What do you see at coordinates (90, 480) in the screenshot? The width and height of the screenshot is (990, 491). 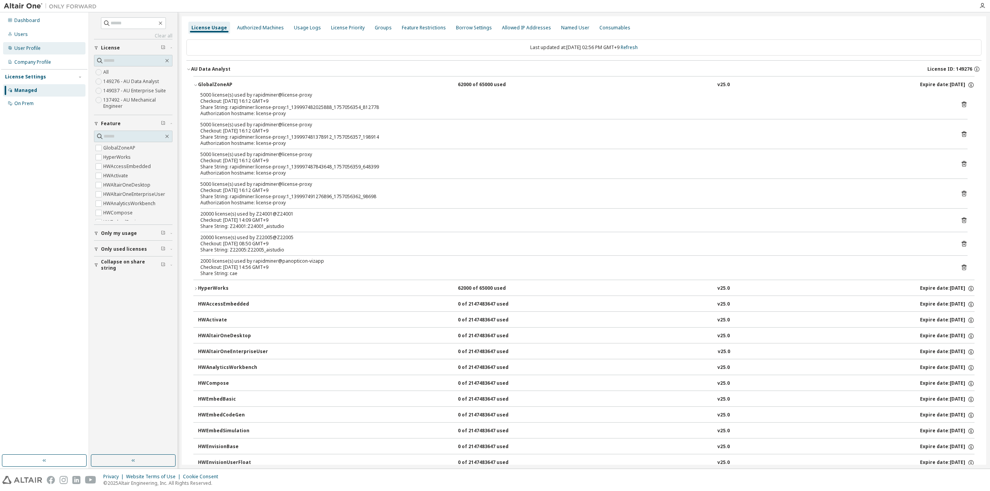 I see `img: youtube.svg` at bounding box center [90, 480].